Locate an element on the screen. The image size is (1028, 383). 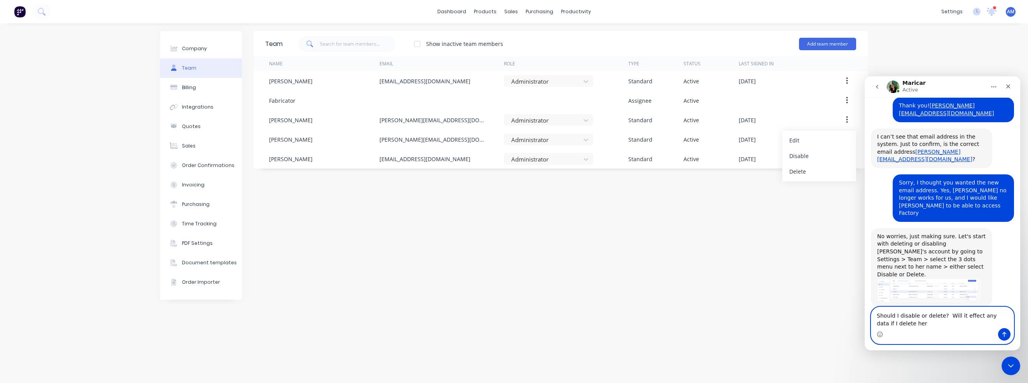
textarea: Message… is located at coordinates (78, 241).